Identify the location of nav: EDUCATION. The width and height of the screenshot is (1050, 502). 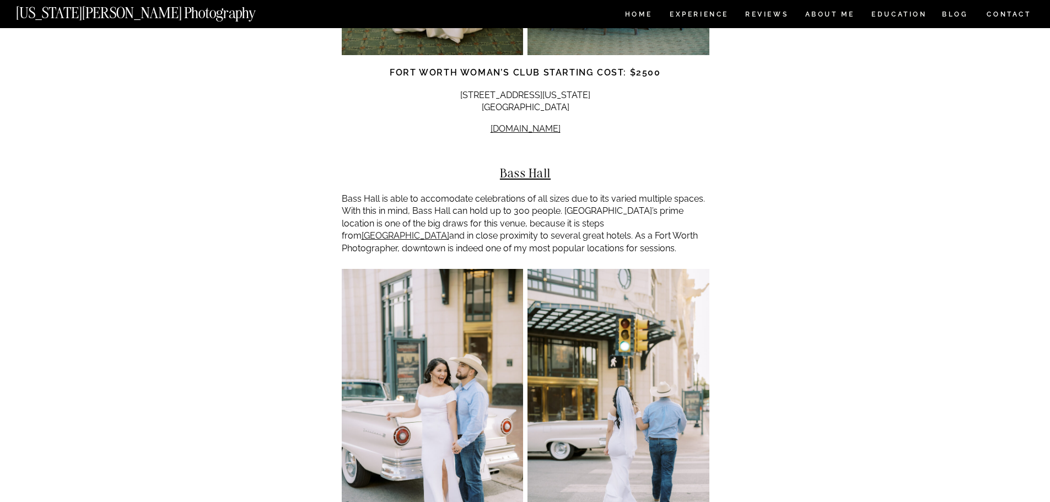
(899, 15).